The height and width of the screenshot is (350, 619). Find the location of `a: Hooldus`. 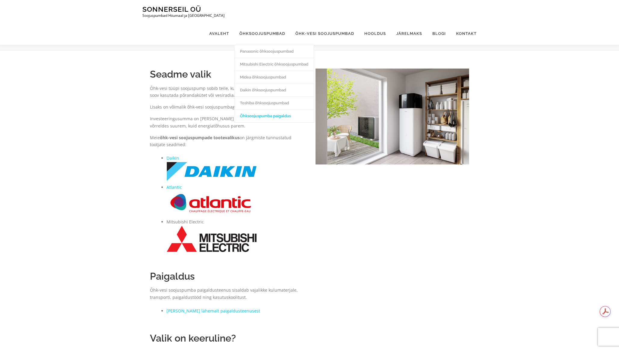

a: Hooldus is located at coordinates (375, 33).